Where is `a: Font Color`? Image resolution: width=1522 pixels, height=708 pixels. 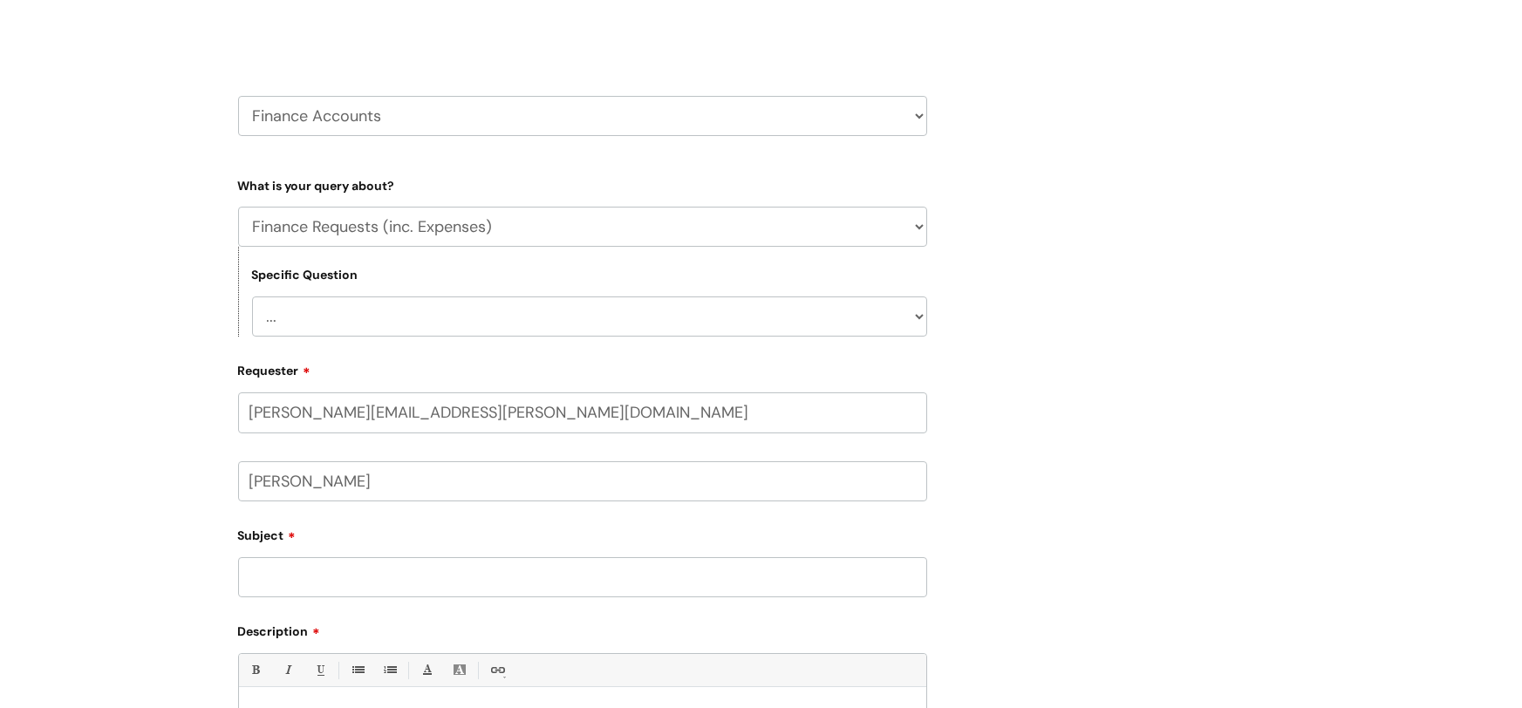
a: Font Color is located at coordinates (427, 670).